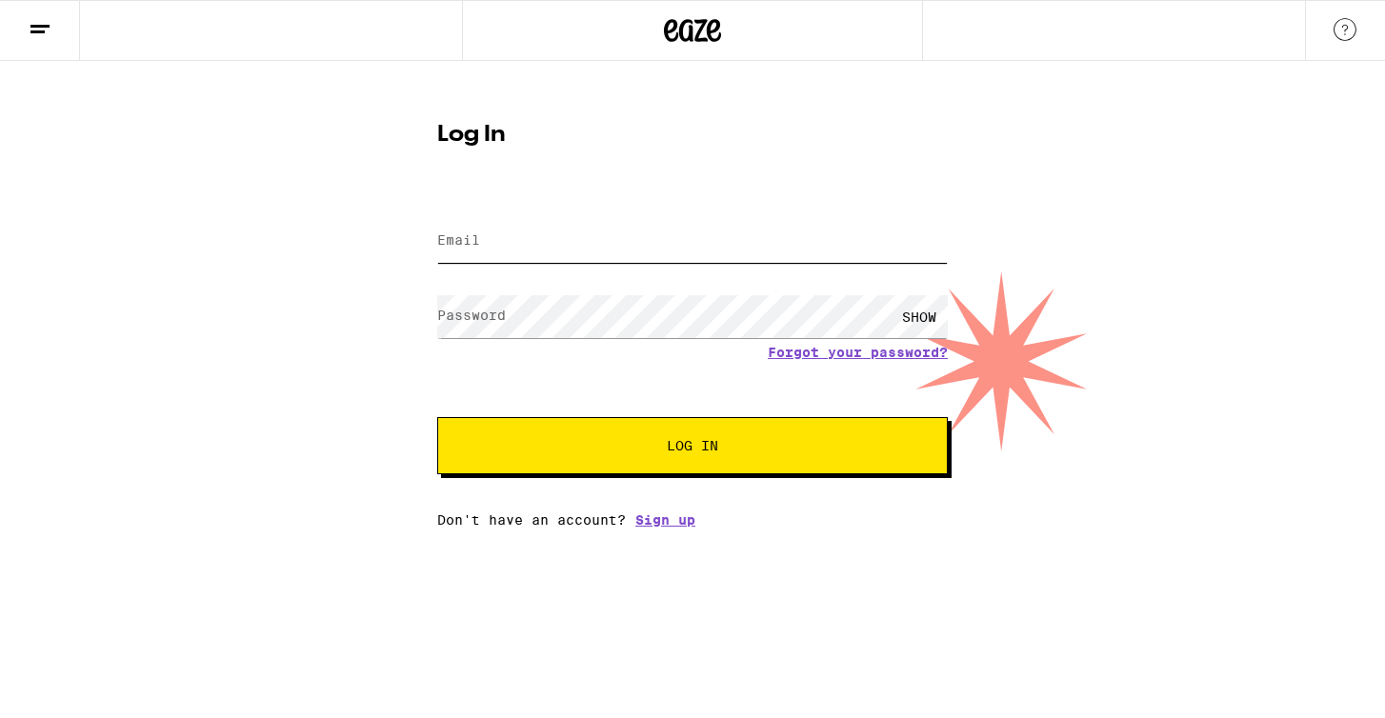  I want to click on a: Forgot your password?, so click(857, 353).